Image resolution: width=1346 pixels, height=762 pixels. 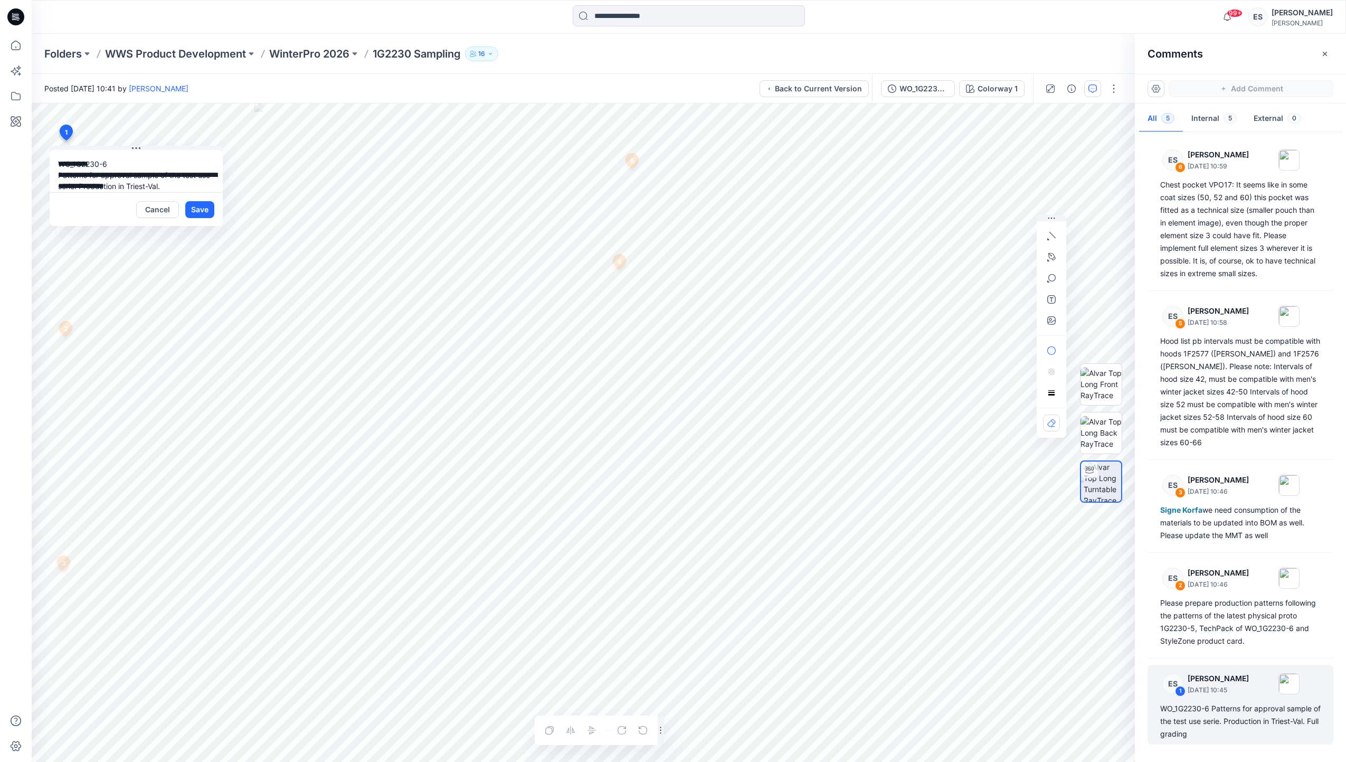 I want to click on div: Chest pocket VPO17: It seems like in some coat sizes (50, 52 and 60) this pocket was fitted as a ..., so click(x=1241, y=229).